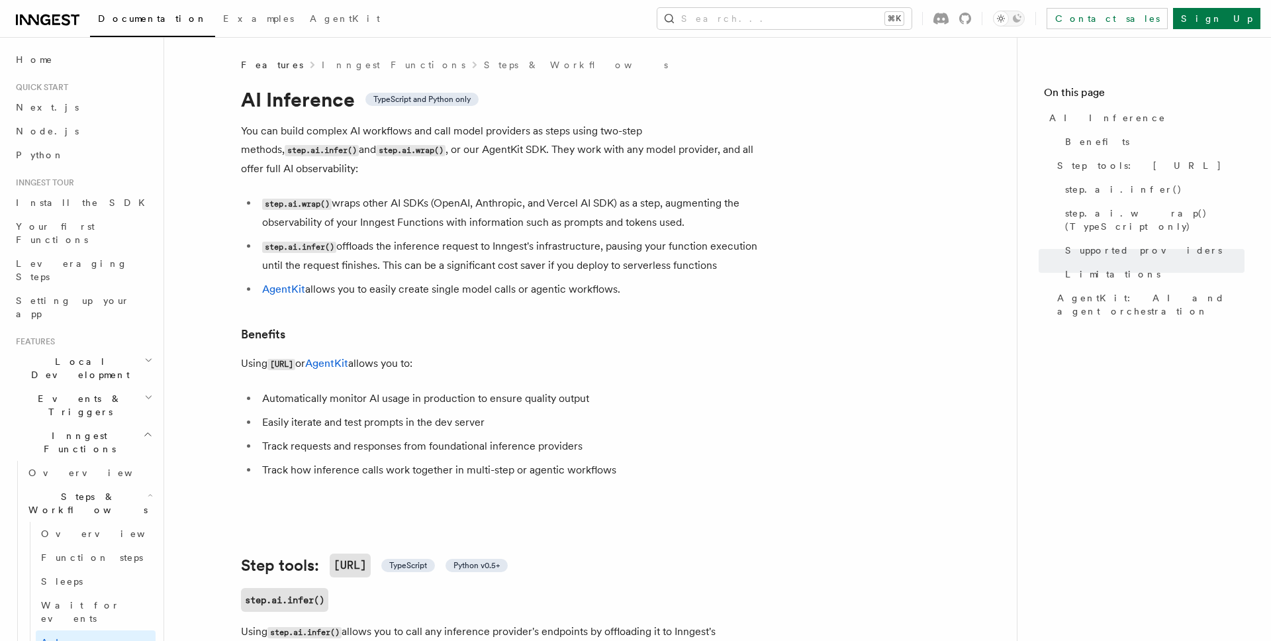 Image resolution: width=1271 pixels, height=641 pixels. What do you see at coordinates (83, 307) in the screenshot?
I see `a: Setting up your app` at bounding box center [83, 307].